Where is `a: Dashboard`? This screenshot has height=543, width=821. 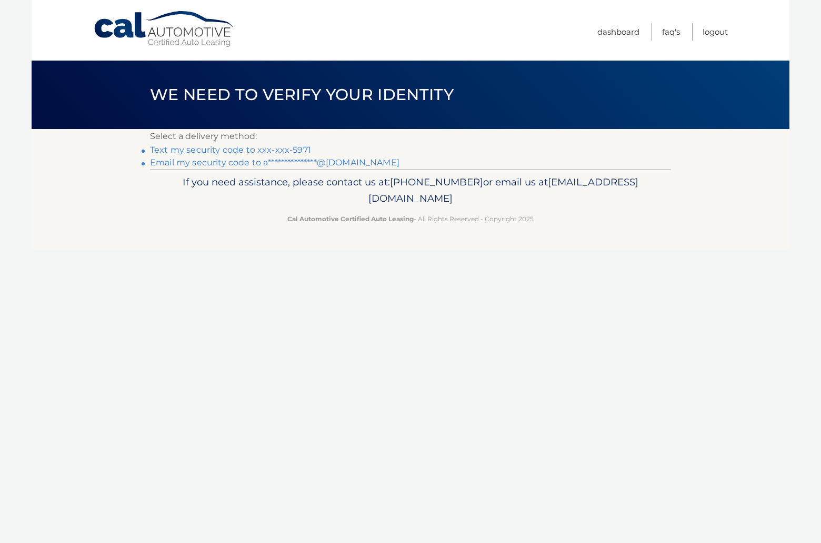 a: Dashboard is located at coordinates (619, 32).